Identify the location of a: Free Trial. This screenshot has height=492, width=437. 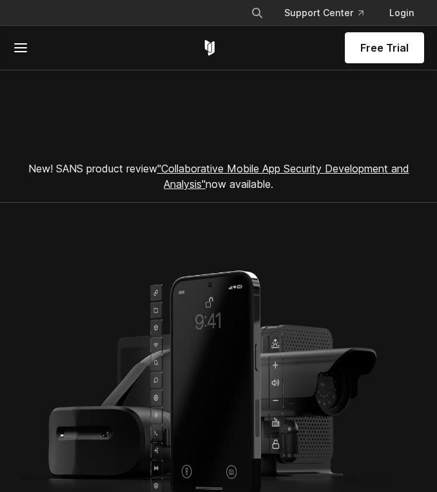
(385, 48).